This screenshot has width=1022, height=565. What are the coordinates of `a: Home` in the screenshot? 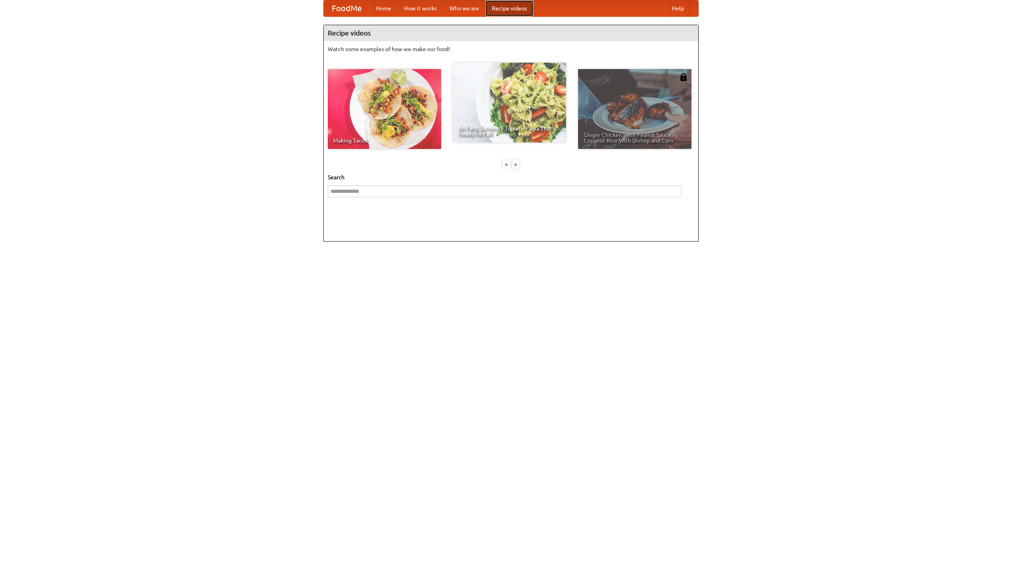 It's located at (383, 8).